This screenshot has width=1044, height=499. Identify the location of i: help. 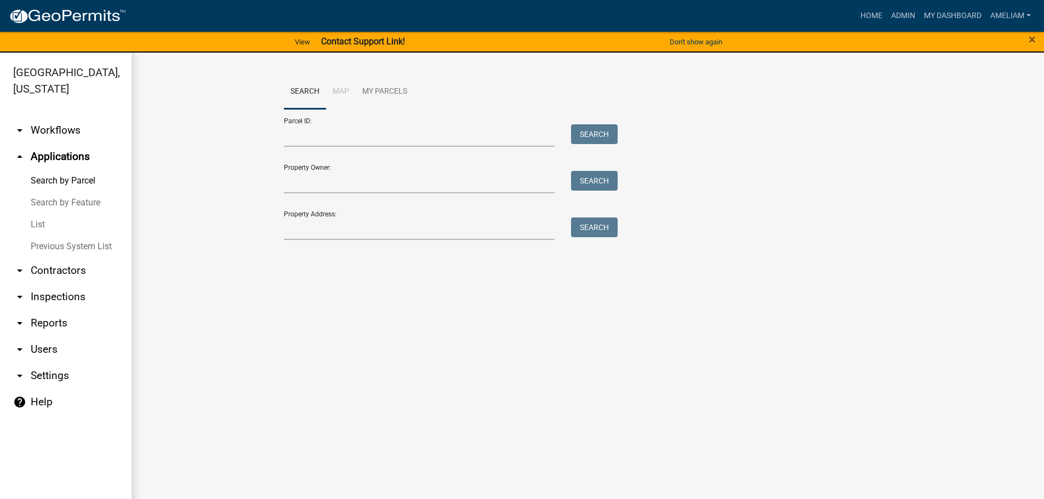
(20, 402).